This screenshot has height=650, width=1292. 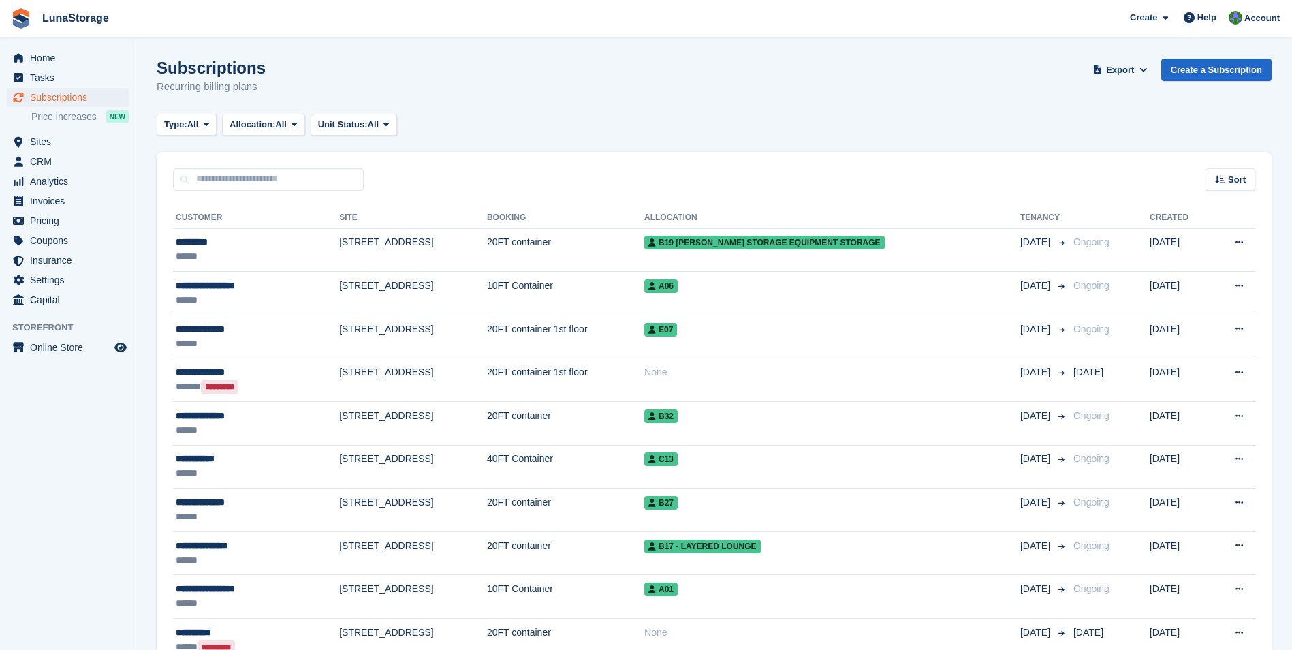 I want to click on th: Tenancy, so click(x=1044, y=218).